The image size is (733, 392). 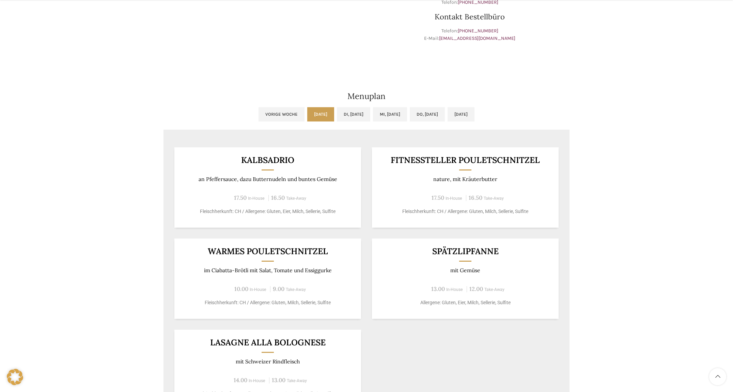 I want to click on p: mit Schweizer Rindfleisch, so click(x=268, y=362).